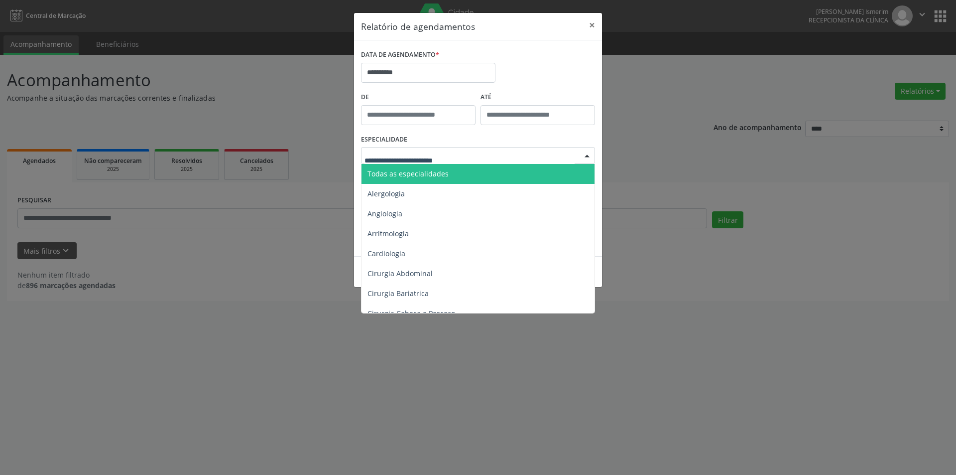 This screenshot has height=475, width=956. I want to click on span: Angiologia, so click(385, 213).